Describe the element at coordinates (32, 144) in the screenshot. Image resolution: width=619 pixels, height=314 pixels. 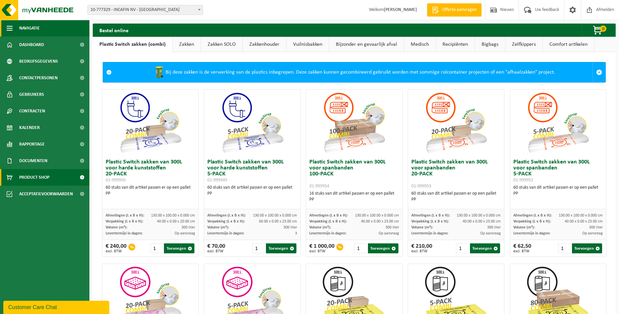
I see `span: Rapportage` at that location.